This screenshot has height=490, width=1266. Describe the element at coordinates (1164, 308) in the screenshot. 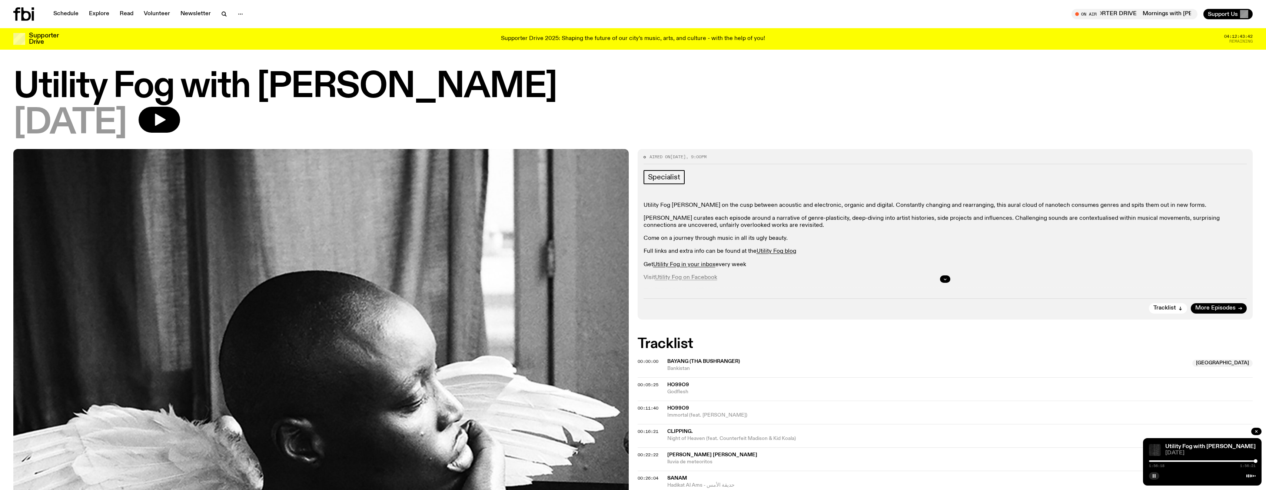

I see `span: Tracklist` at that location.